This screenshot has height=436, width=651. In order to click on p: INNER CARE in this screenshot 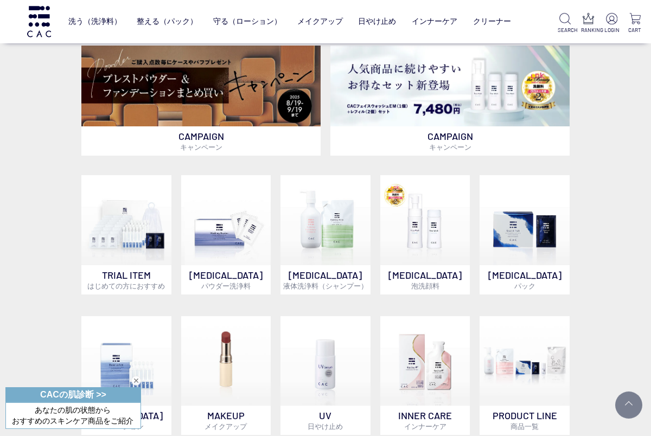, I will do `click(425, 420)`.